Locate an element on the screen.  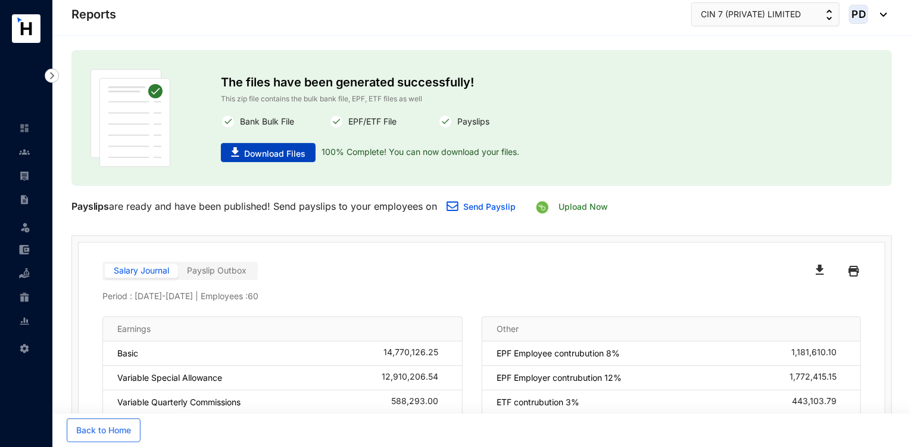
img: dropdown-black.8e83cc76930a90b1a4fdb6d089b7bf3a.svg is located at coordinates (881, 14).